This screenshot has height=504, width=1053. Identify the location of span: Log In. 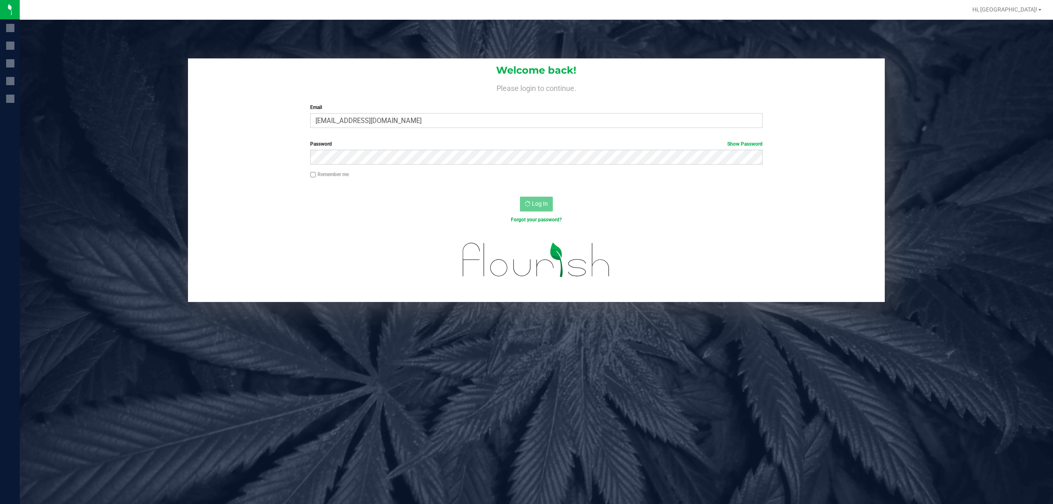
(540, 204).